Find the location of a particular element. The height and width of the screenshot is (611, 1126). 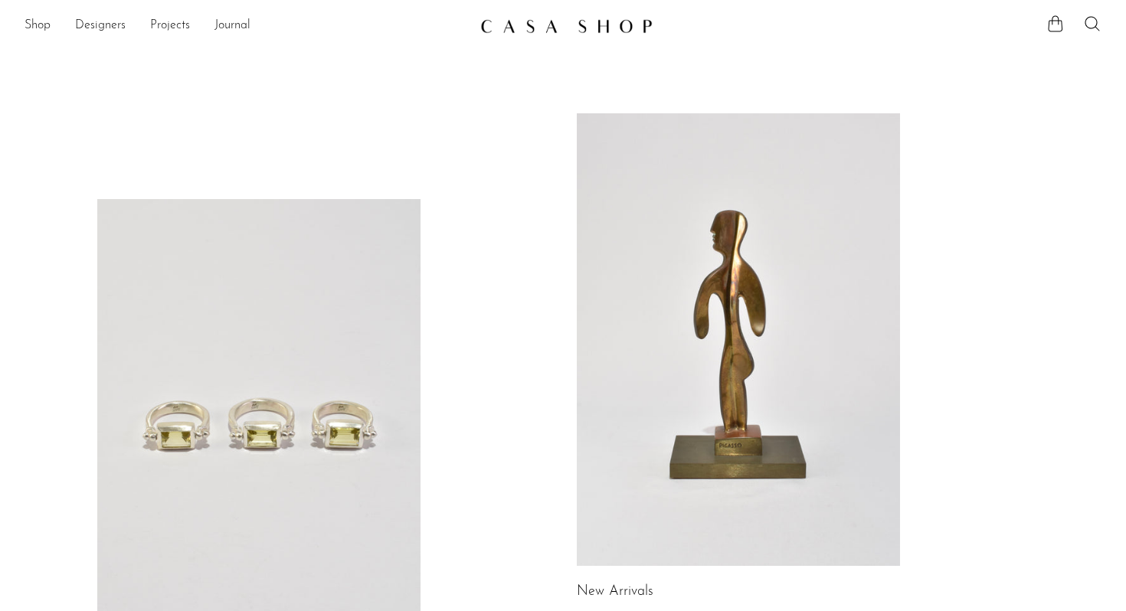

nav: Desktop navigation is located at coordinates (246, 26).